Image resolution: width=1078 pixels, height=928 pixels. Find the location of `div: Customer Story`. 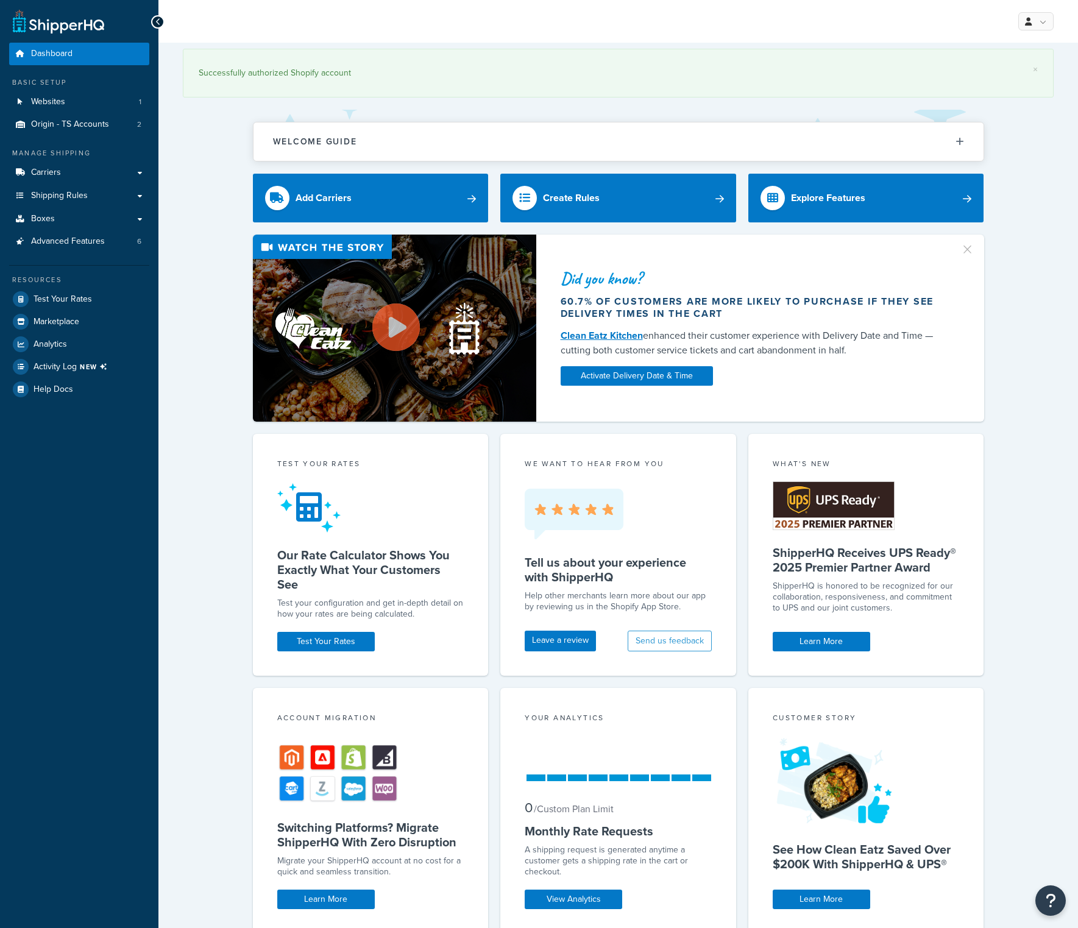

div: Customer Story is located at coordinates (866, 719).